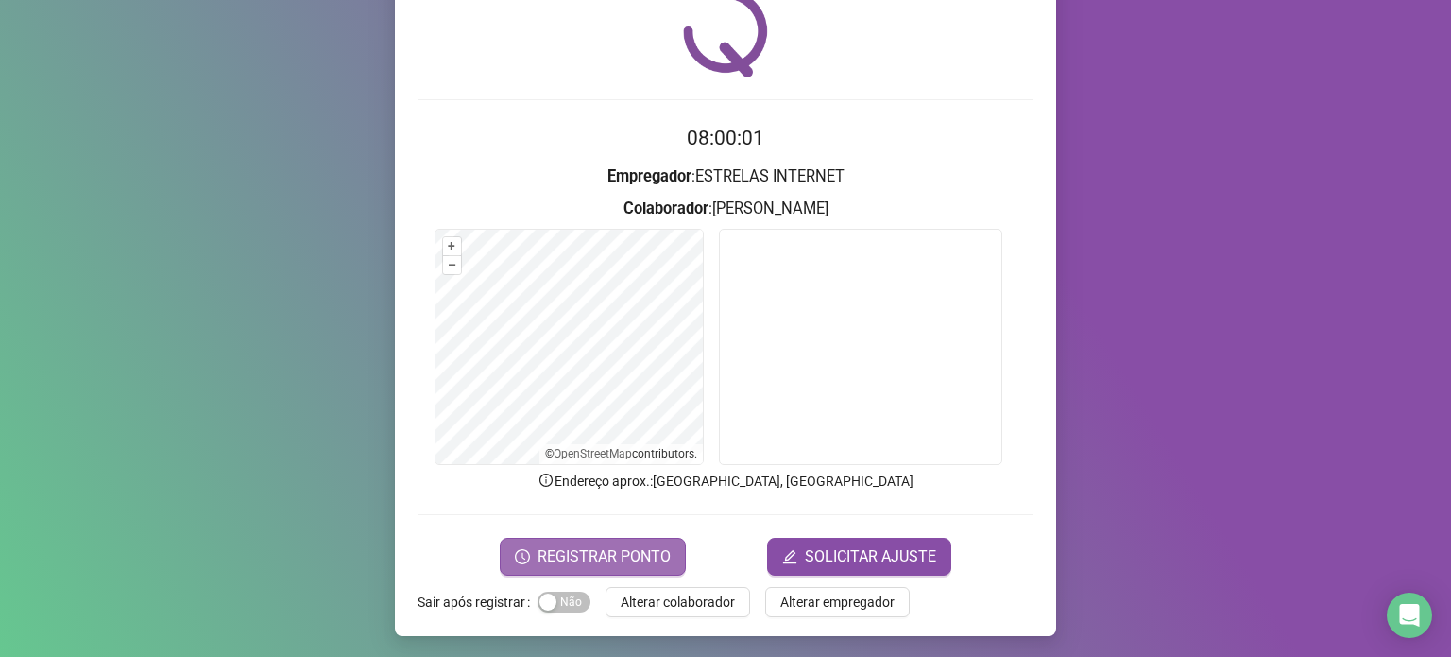  I want to click on span: clock-circle, so click(523, 557).